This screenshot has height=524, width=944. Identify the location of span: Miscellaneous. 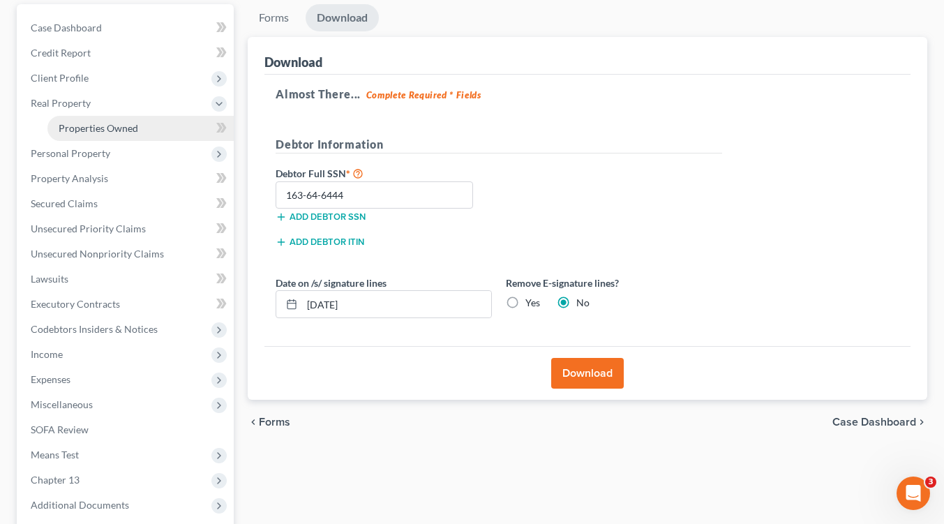
(61, 404).